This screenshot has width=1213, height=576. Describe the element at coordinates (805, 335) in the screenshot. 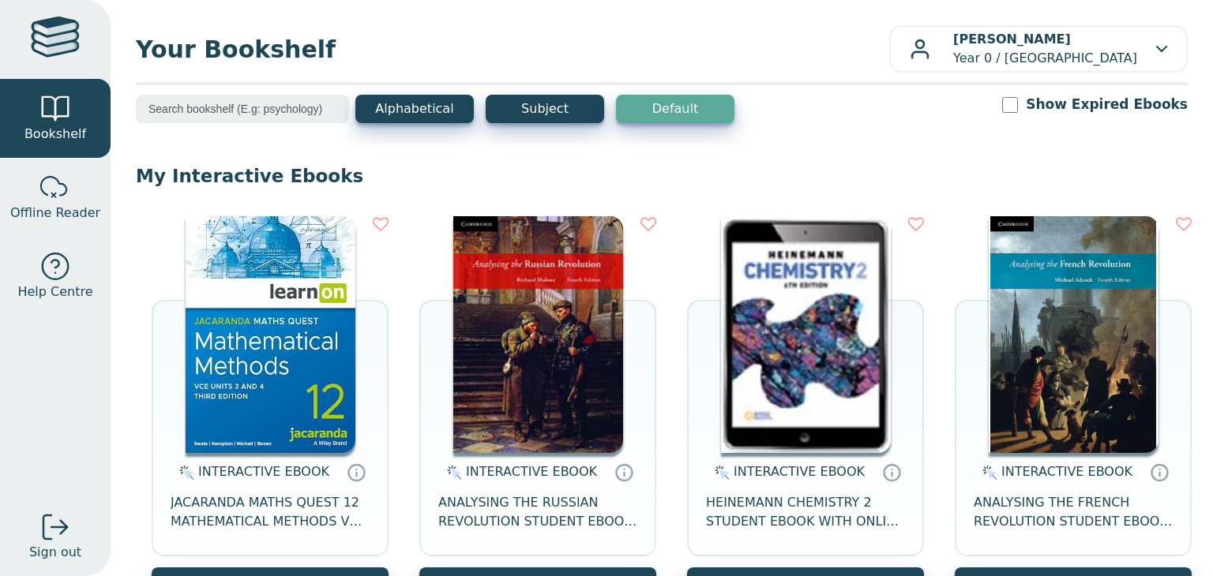

I see `img: b469017c-5ffc-4d8a-8eb5-2fe2dfd50c43.png` at that location.